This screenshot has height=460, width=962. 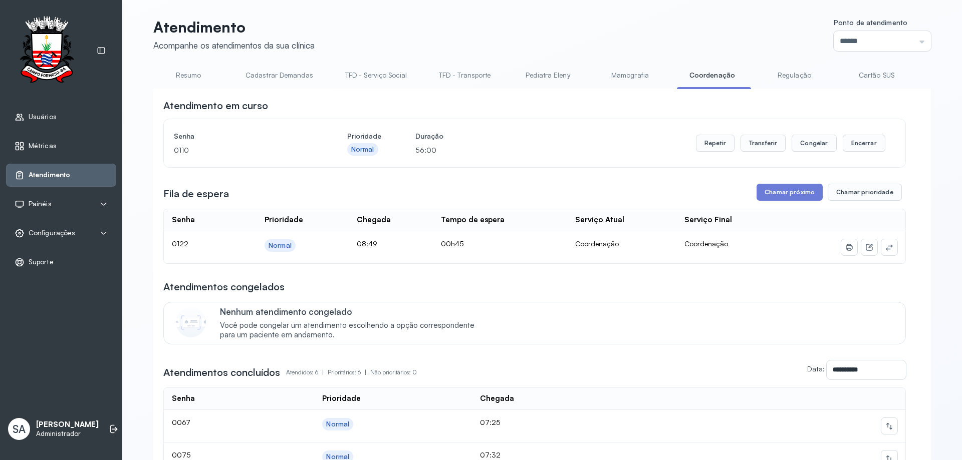 What do you see at coordinates (234, 45) in the screenshot?
I see `div: Acompanhe os atendimentos da sua clínica` at bounding box center [234, 45].